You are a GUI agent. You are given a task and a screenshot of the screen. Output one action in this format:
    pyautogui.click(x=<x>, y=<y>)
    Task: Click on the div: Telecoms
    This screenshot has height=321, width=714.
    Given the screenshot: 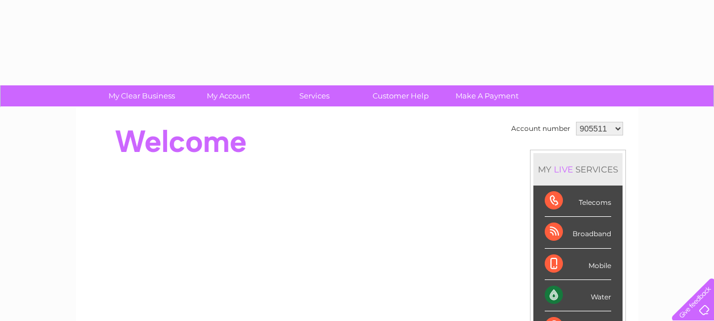 What is the action you would take?
    pyautogui.click(x=578, y=201)
    